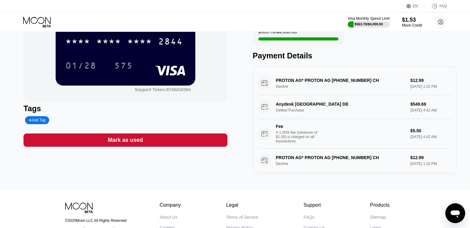 The image size is (470, 228). What do you see at coordinates (242, 217) in the screenshot?
I see `div: Terms of Service` at bounding box center [242, 217].